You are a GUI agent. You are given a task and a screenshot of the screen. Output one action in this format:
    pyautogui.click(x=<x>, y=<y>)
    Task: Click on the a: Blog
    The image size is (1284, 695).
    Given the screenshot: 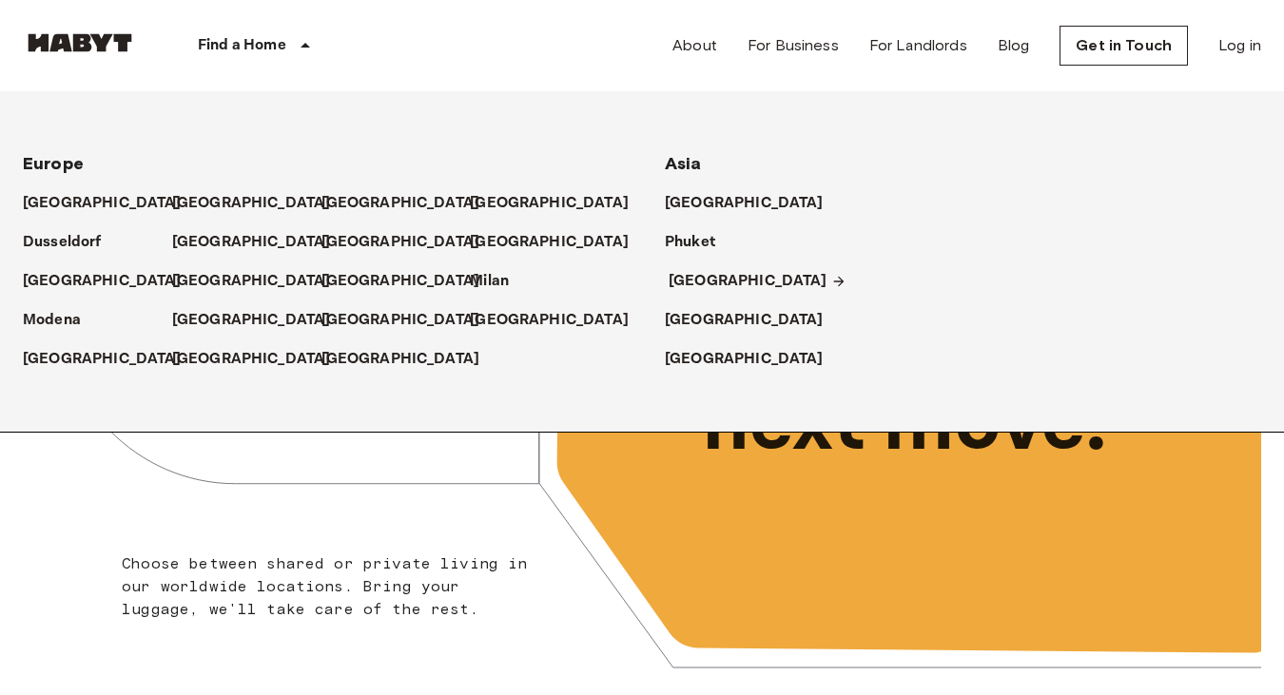 What is the action you would take?
    pyautogui.click(x=1014, y=46)
    